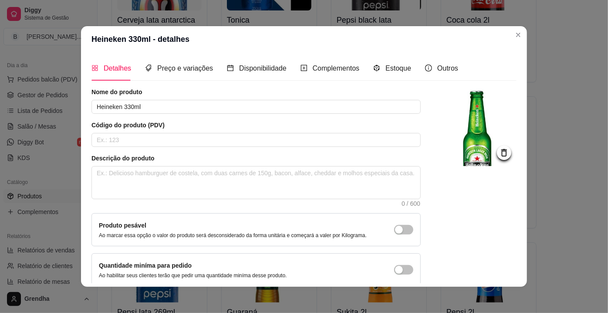 Image resolution: width=608 pixels, height=313 pixels. Describe the element at coordinates (256, 92) in the screenshot. I see `article: Nome do produto` at that location.